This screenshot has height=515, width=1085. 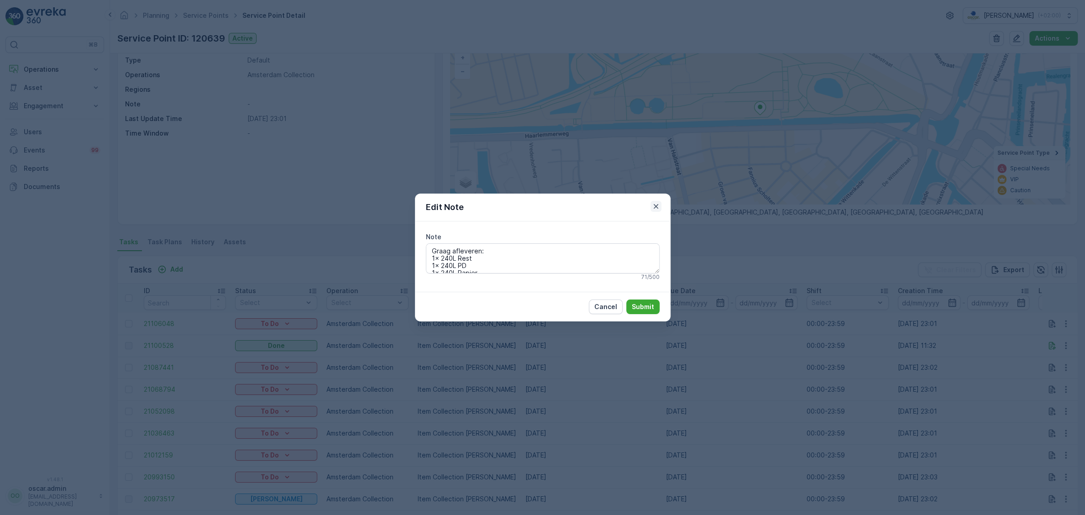 What do you see at coordinates (643, 307) in the screenshot?
I see `p: Submit` at bounding box center [643, 307].